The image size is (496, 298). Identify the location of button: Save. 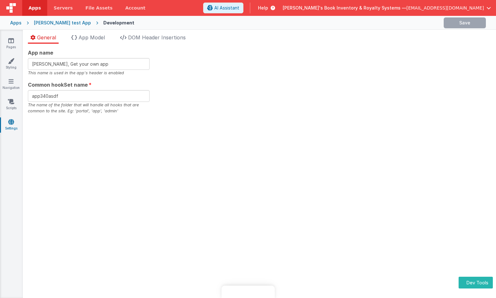
(465, 23).